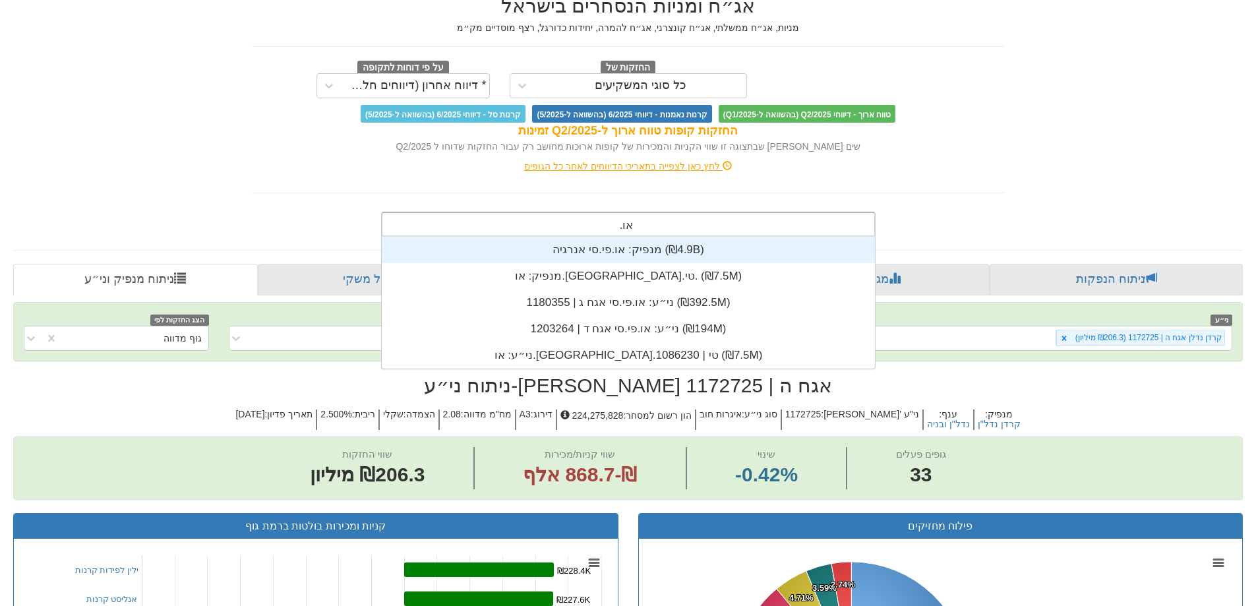 The width and height of the screenshot is (1256, 606). I want to click on font: על פי דוחות לתקופה, so click(403, 67).